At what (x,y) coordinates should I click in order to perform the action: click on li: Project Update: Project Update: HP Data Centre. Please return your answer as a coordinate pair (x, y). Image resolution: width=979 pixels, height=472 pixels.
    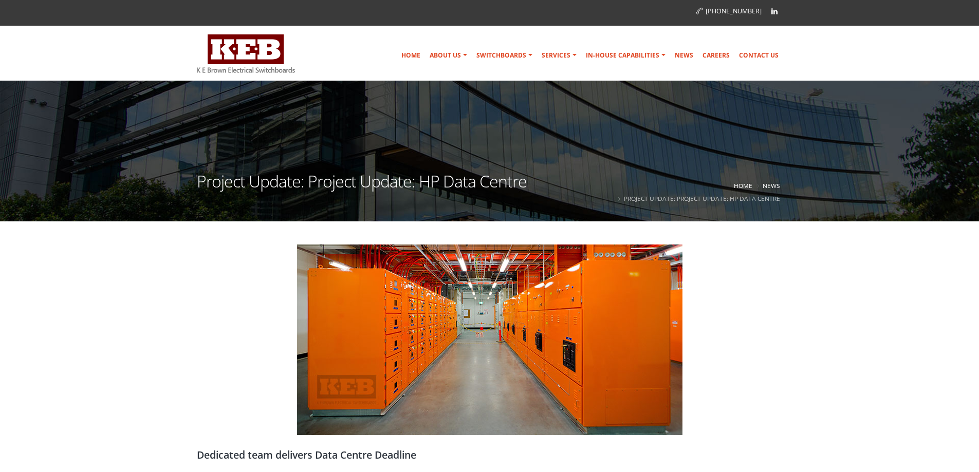
    Looking at the image, I should click on (698, 198).